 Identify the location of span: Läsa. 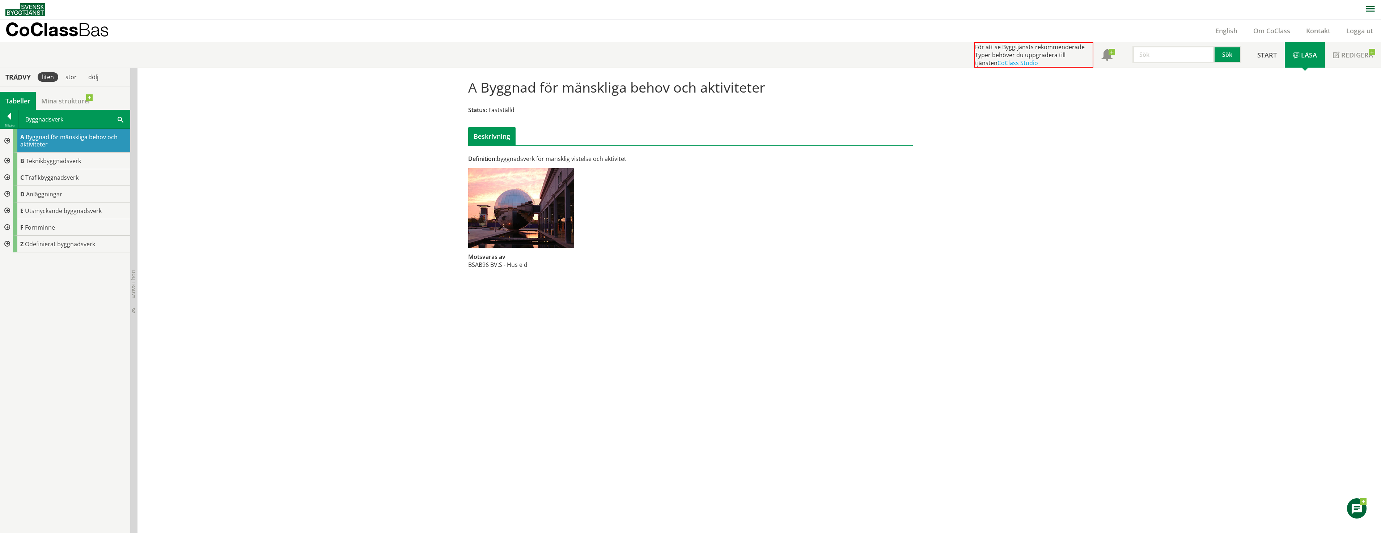
(1309, 55).